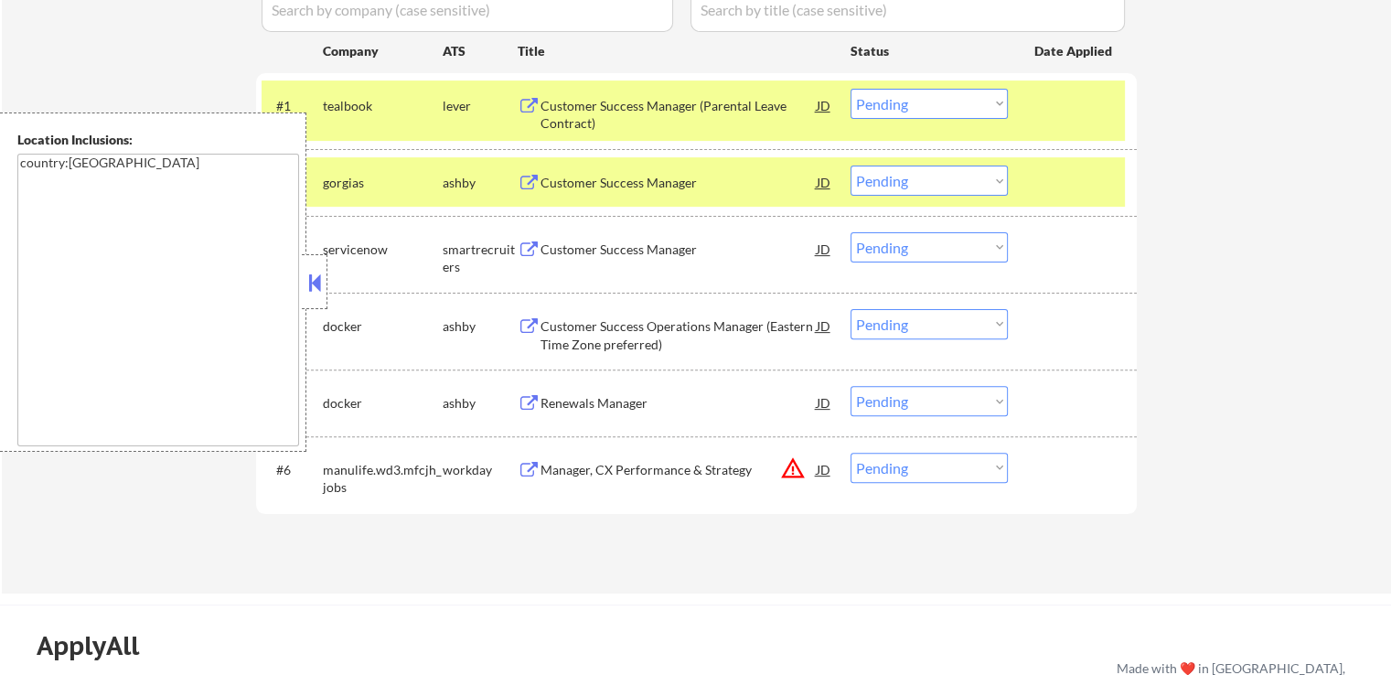 The image size is (1391, 675). Describe the element at coordinates (292, 106) in the screenshot. I see `div: #1` at that location.